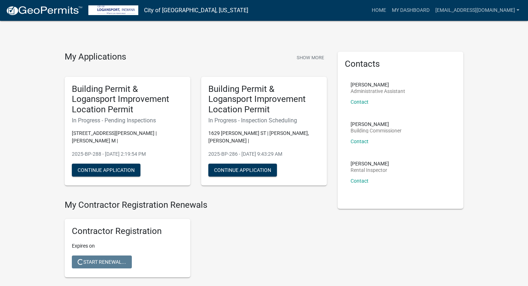 This screenshot has width=528, height=286. What do you see at coordinates (379, 10) in the screenshot?
I see `a: Home` at bounding box center [379, 10].